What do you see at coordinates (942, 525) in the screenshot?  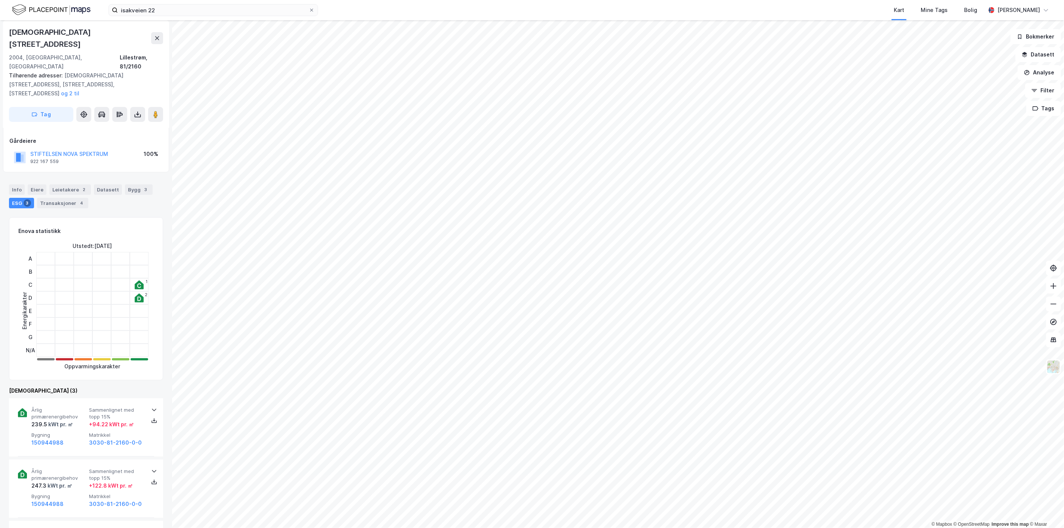 I see `a: Mapbox` at bounding box center [942, 525].